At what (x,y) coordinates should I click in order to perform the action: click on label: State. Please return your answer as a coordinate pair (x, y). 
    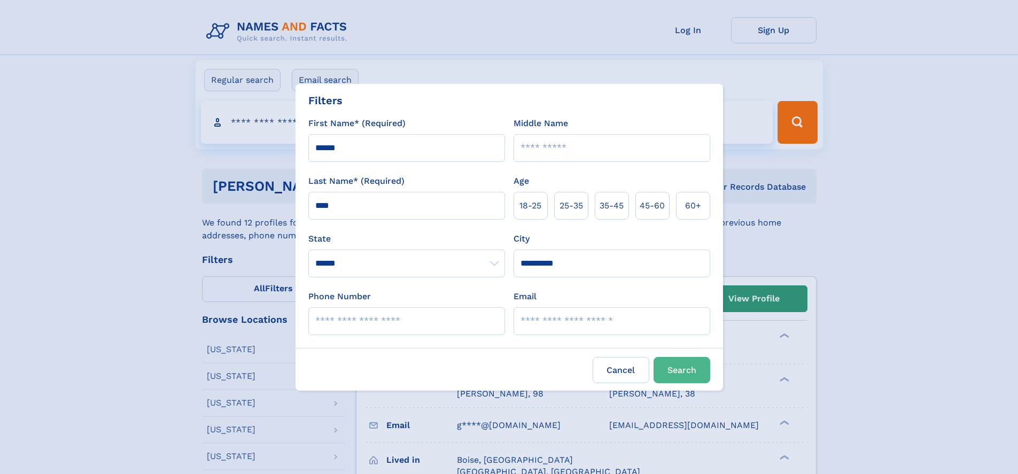
    Looking at the image, I should click on (407, 239).